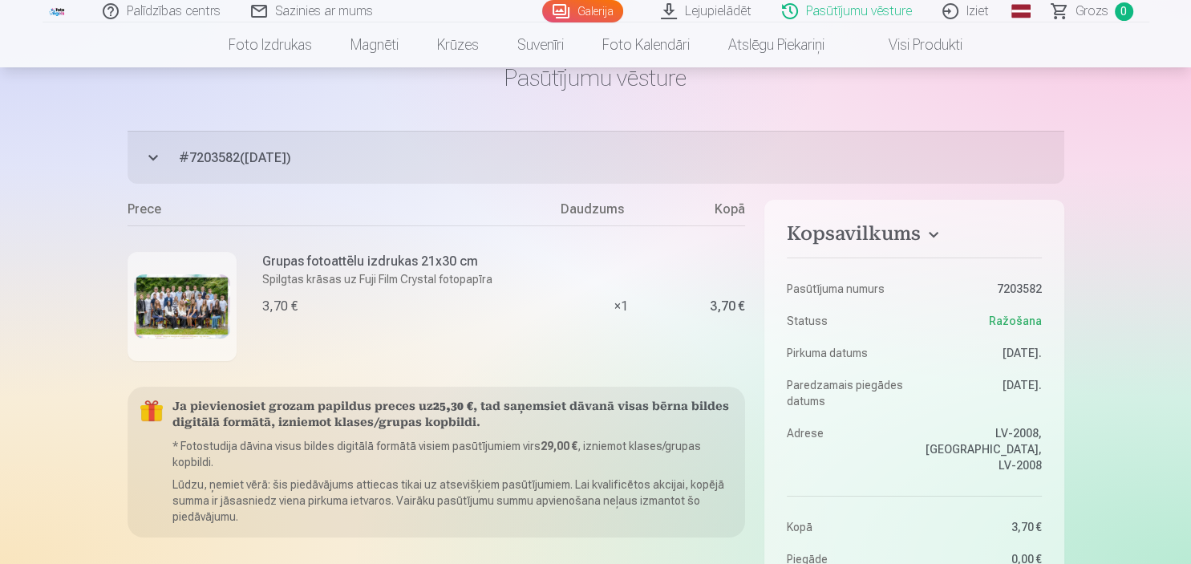 This screenshot has height=564, width=1191. Describe the element at coordinates (913, 237) in the screenshot. I see `h4: Kopsavilkums` at that location.